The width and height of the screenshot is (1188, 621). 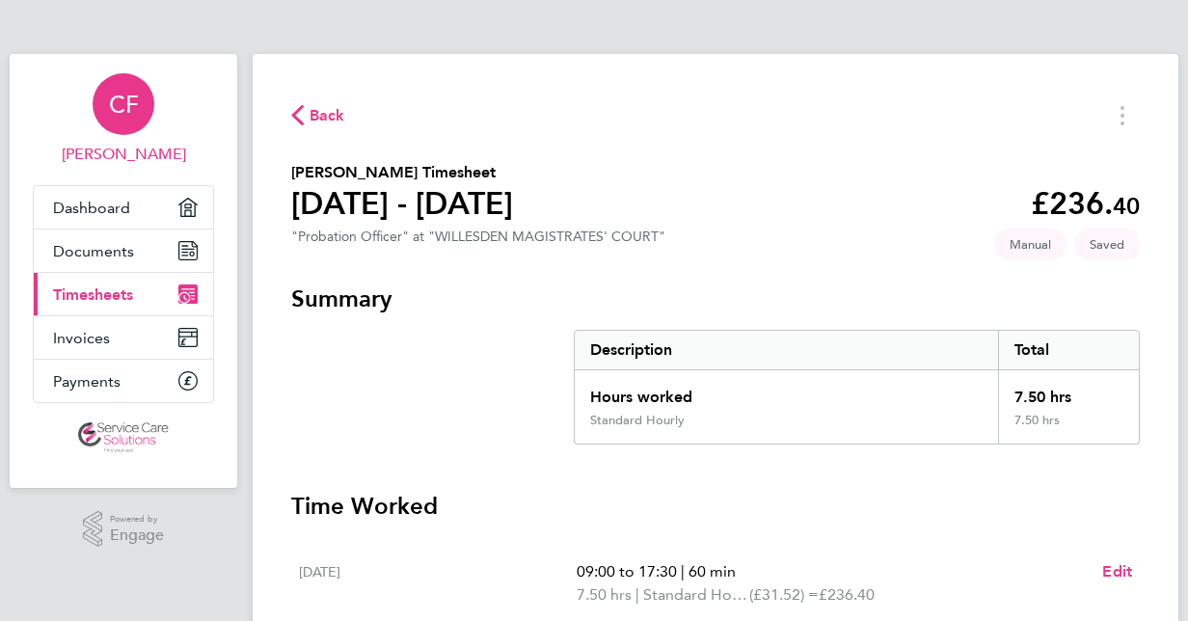 What do you see at coordinates (327, 116) in the screenshot?
I see `span: Back` at bounding box center [327, 116].